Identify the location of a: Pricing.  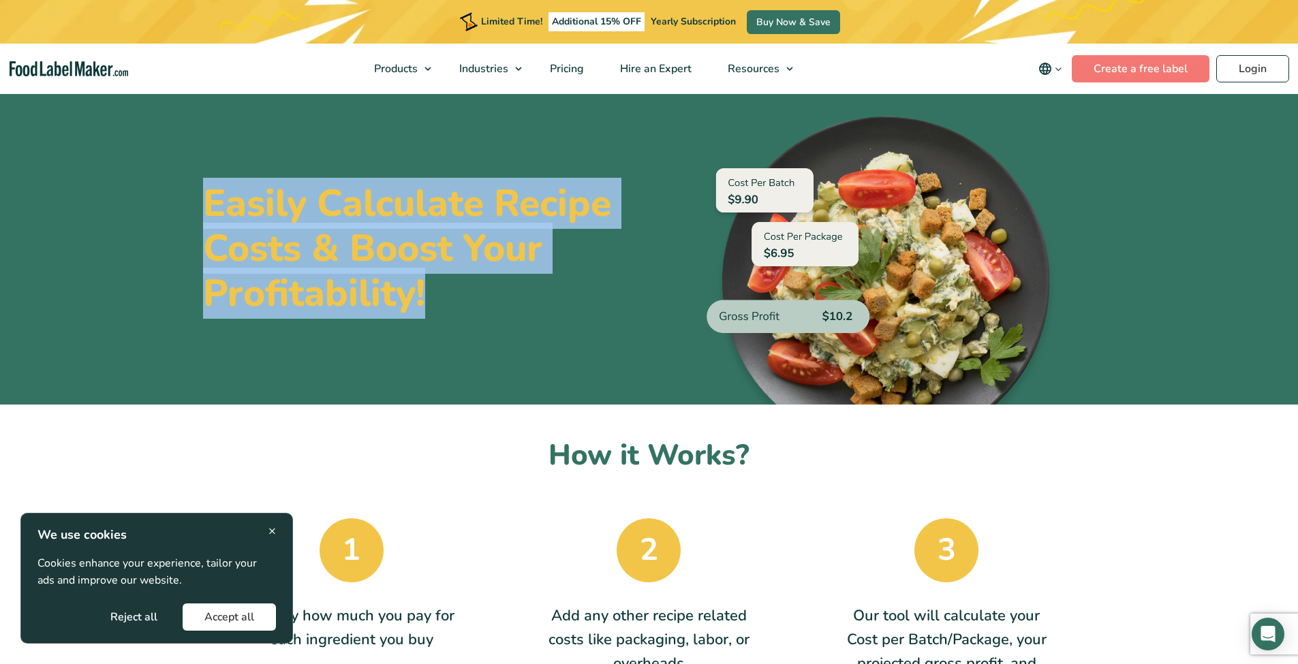
(565, 69).